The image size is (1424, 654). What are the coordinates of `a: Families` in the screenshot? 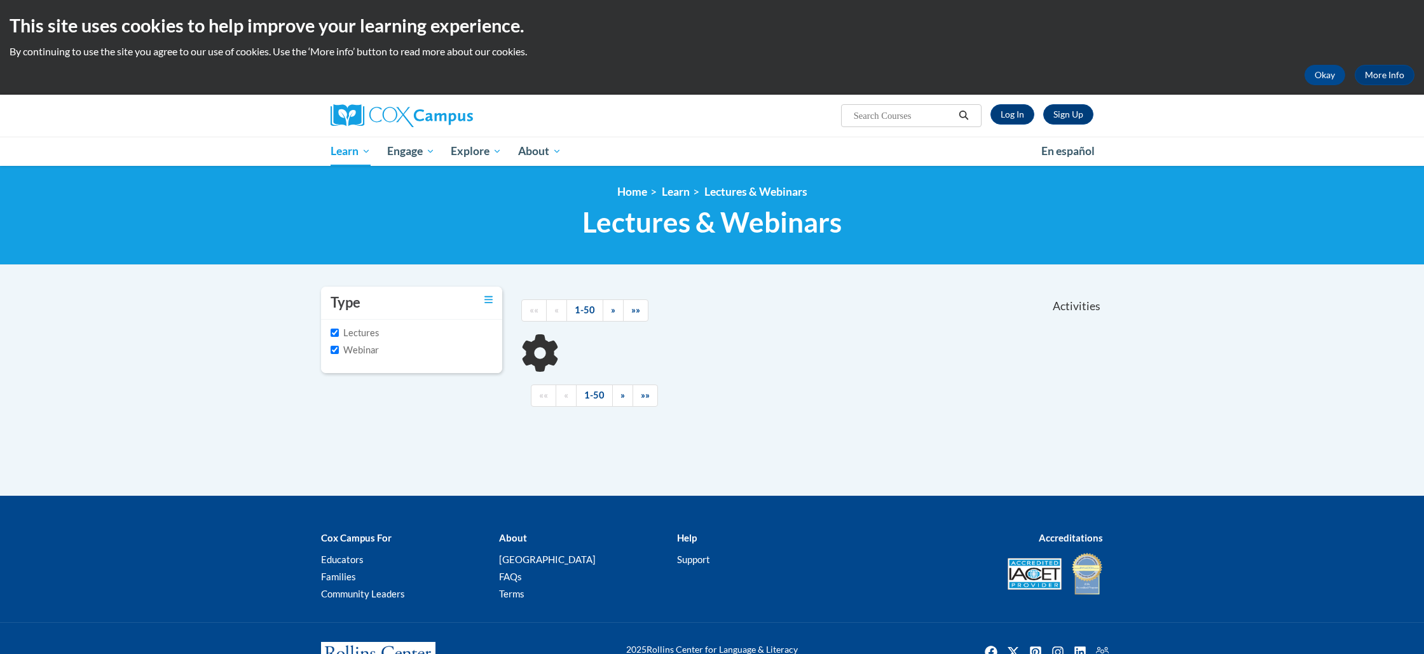 It's located at (338, 577).